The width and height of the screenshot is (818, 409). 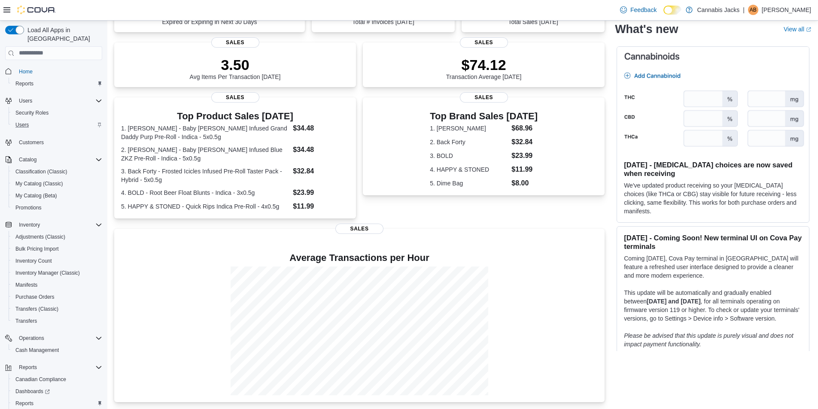 I want to click on span: Customers, so click(x=59, y=142).